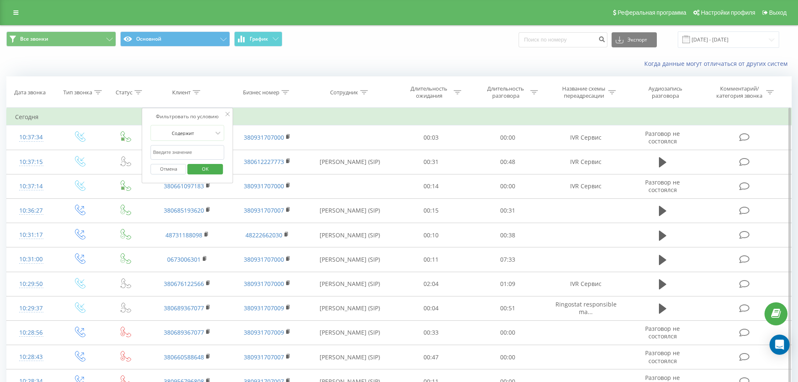 The height and width of the screenshot is (382, 798). What do you see at coordinates (31, 332) in the screenshot?
I see `div: 10:28:56` at bounding box center [31, 332].